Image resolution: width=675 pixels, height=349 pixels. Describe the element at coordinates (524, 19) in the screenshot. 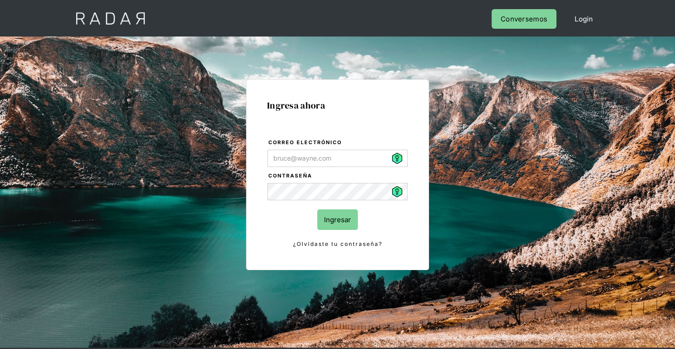

I see `a: Conversemos` at that location.